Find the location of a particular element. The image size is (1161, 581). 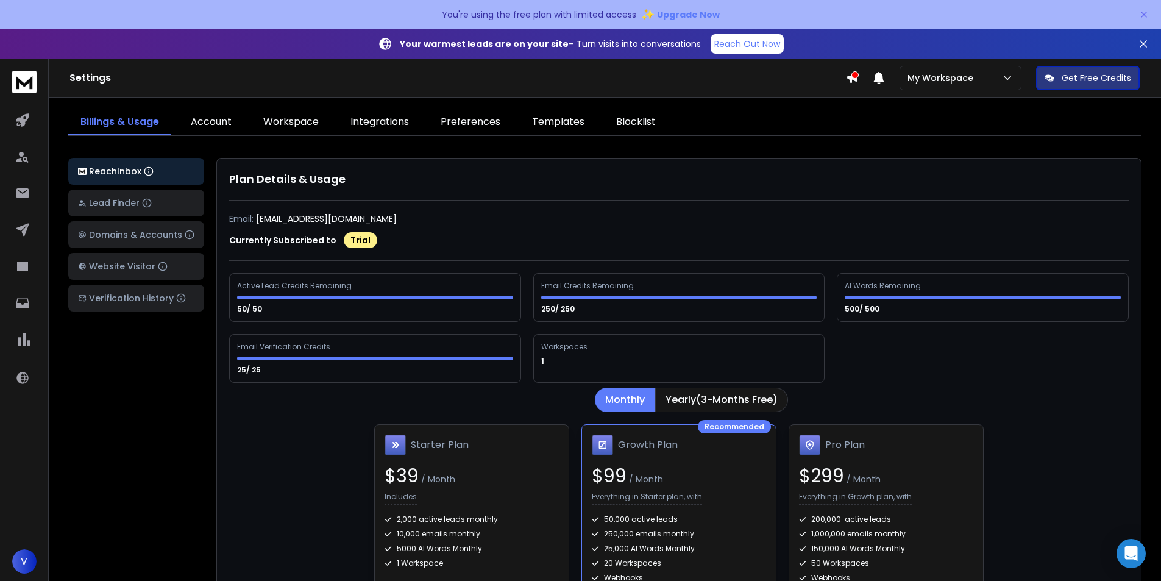

p: Everything in Starter plan, with is located at coordinates (646, 498).